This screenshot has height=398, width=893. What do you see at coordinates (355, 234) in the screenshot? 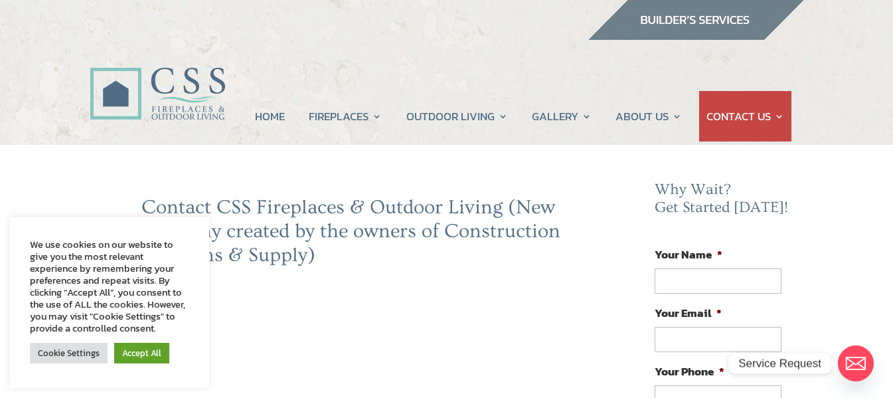
I see `h2: Contact CSS Fireplaces & Outdoor Living (New company created by the owners of Construction Soluti...` at bounding box center [355, 234].